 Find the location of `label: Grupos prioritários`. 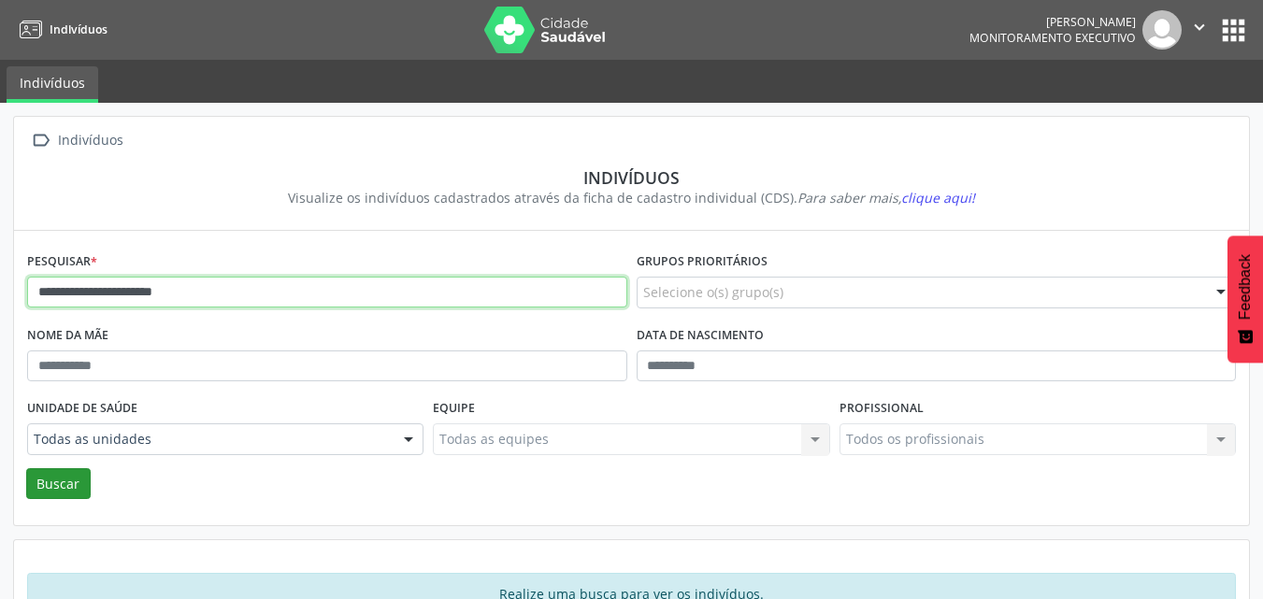

label: Grupos prioritários is located at coordinates (702, 262).